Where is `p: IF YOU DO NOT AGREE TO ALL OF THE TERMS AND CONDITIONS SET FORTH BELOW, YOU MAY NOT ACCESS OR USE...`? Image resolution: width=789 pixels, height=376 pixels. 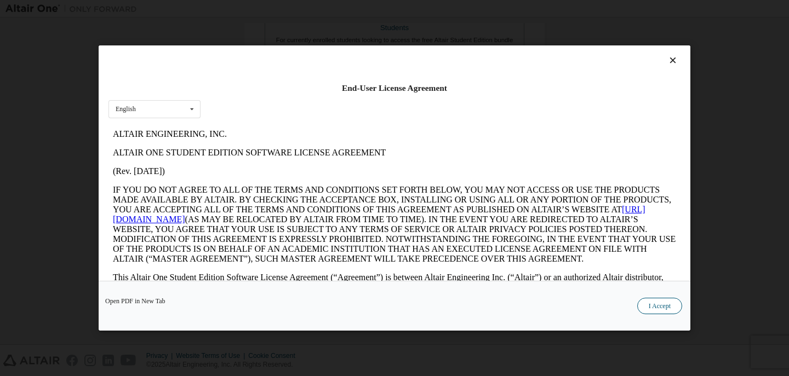
p: IF YOU DO NOT AGREE TO ALL OF THE TERMS AND CONDITIONS SET FORTH BELOW, YOU MAY NOT ACCESS OR USE... is located at coordinates (286, 100).